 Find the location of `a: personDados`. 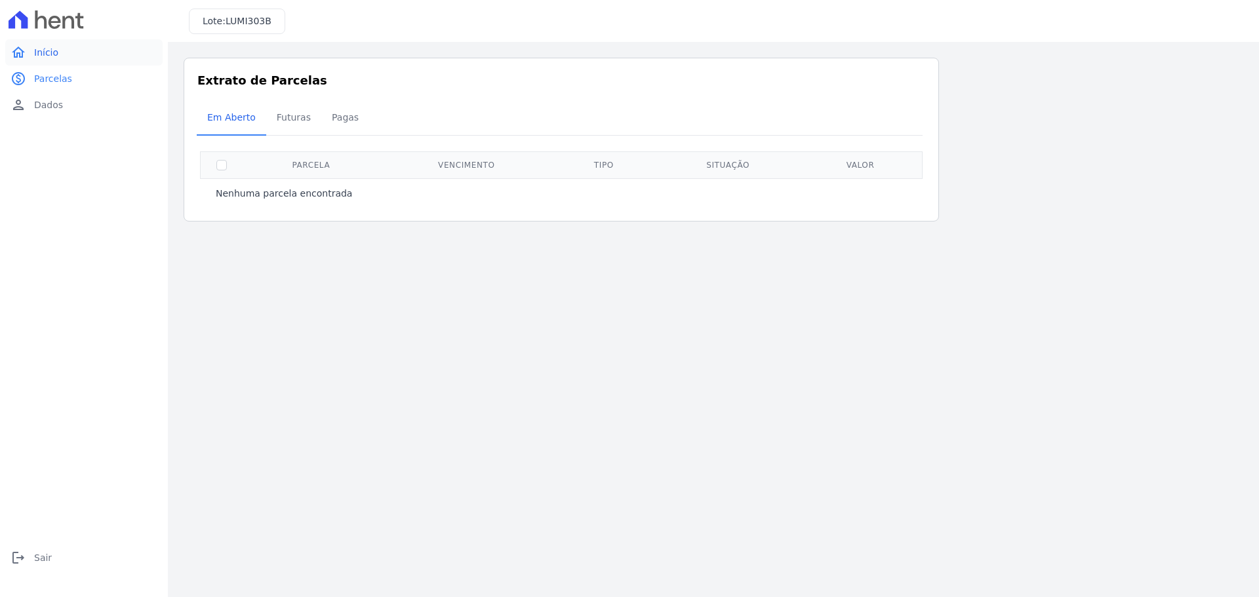

a: personDados is located at coordinates (84, 105).